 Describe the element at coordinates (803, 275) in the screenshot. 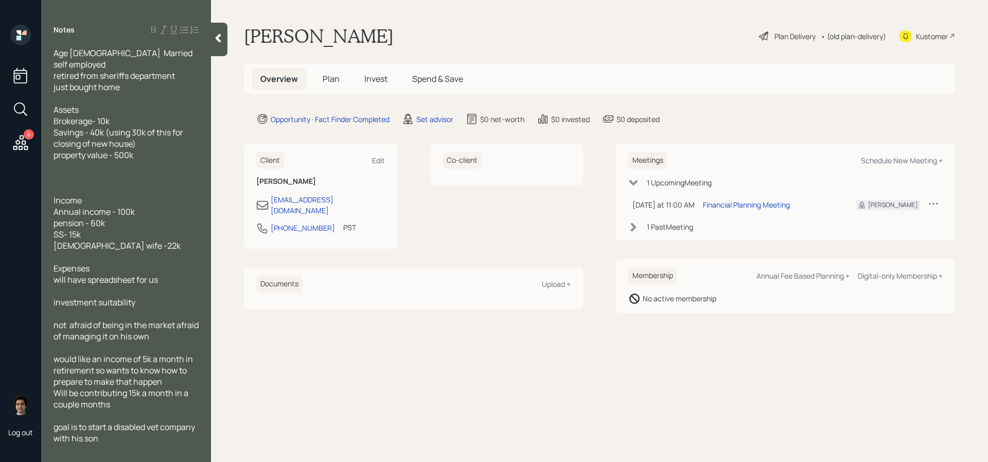

I see `div: Annual Fee Based Planning +` at that location.